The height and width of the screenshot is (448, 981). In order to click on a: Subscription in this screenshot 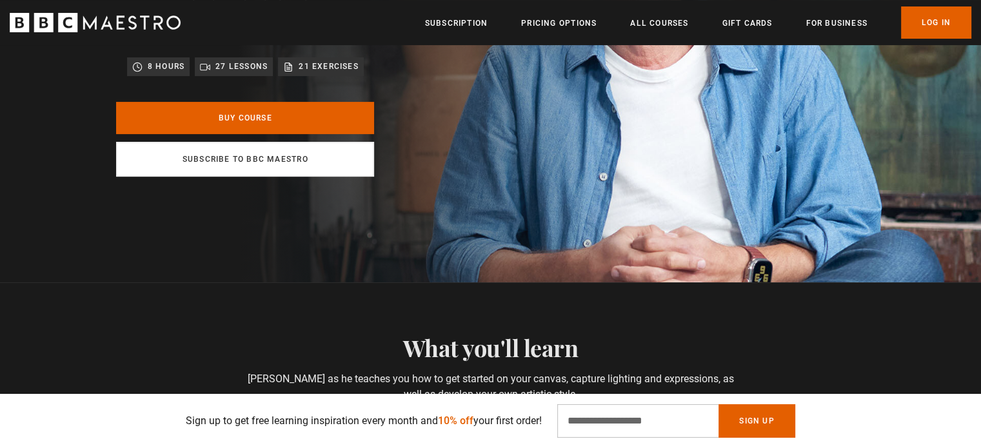, I will do `click(456, 23)`.